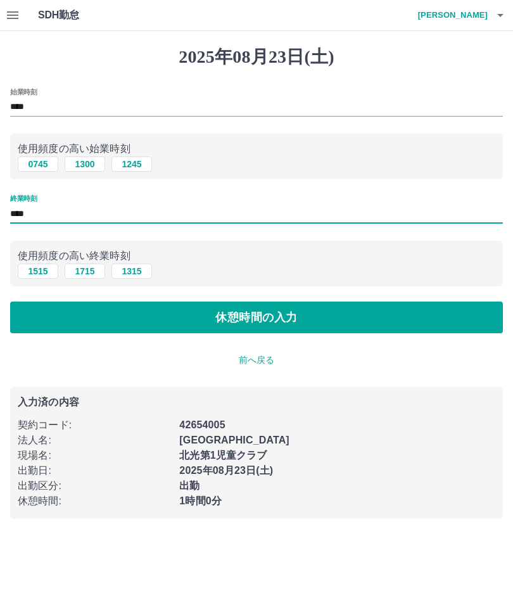 This screenshot has height=612, width=513. I want to click on p: 出勤区分 :, so click(94, 486).